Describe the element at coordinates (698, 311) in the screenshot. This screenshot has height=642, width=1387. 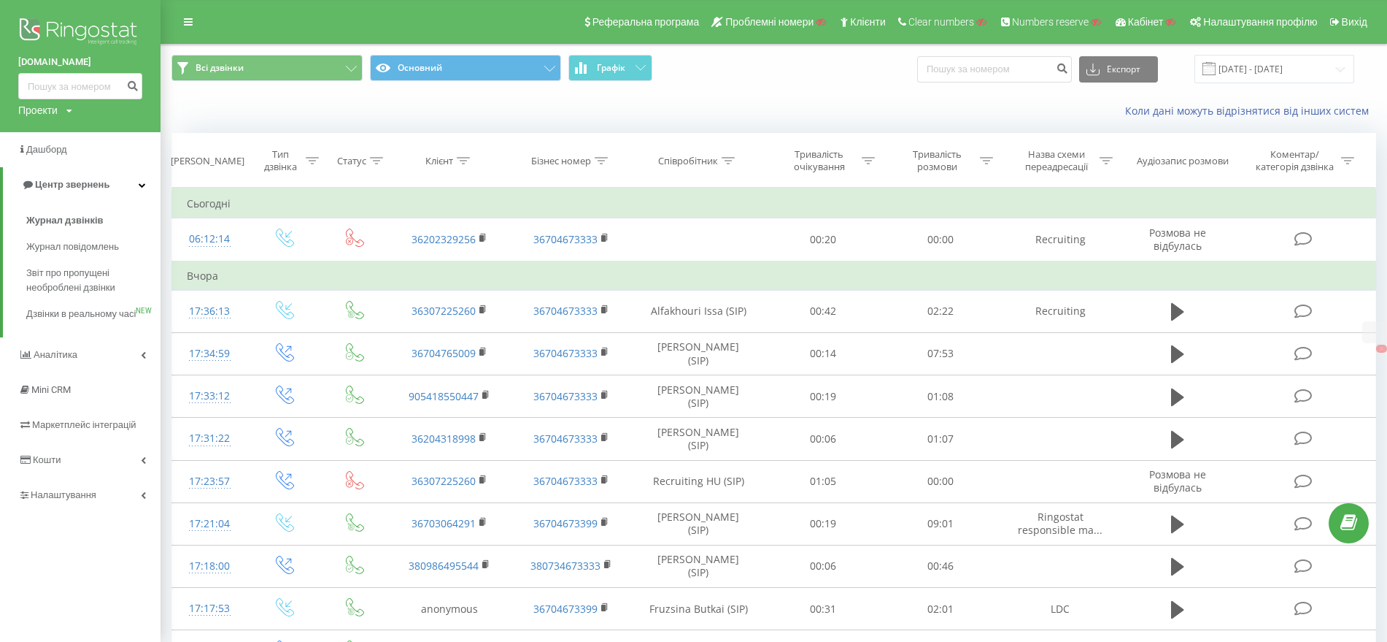
I see `td: Alfakhouri Issa (SIP)` at that location.